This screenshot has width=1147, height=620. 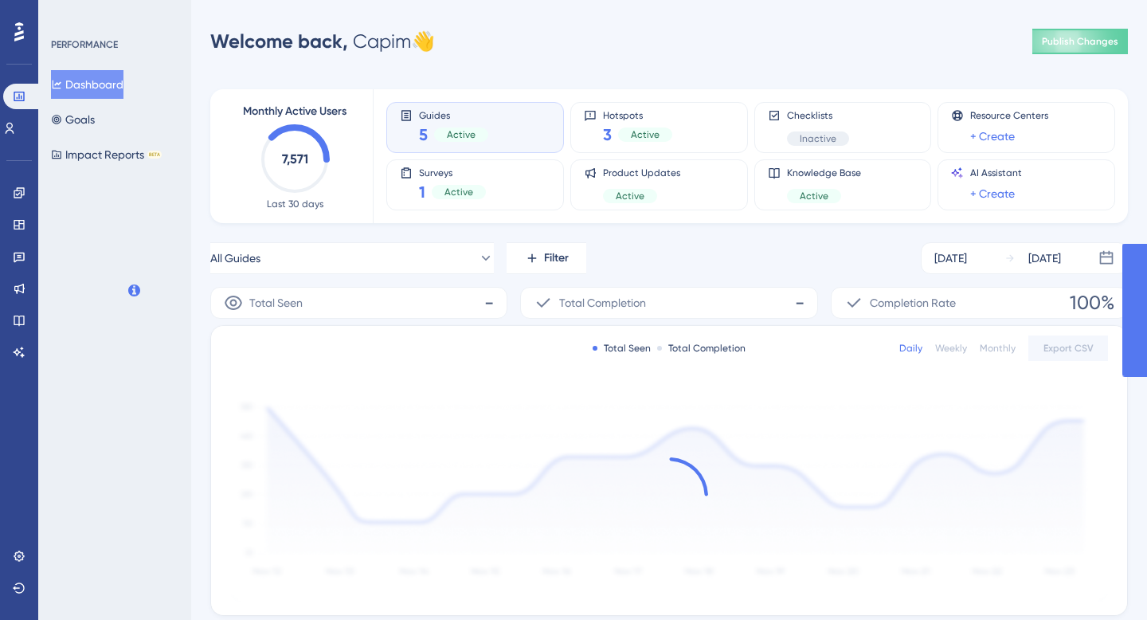 What do you see at coordinates (818, 115) in the screenshot?
I see `span: Checklists` at bounding box center [818, 115].